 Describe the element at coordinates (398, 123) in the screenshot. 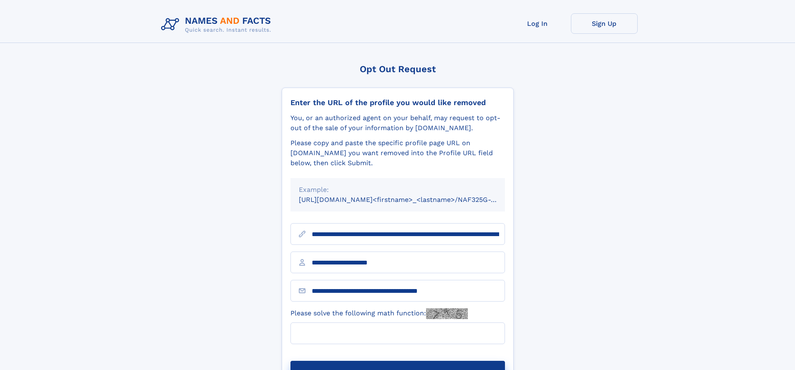

I see `div: You, or an authorized agent on your behalf, may request to opt-out of the sale of your informatio...` at that location.